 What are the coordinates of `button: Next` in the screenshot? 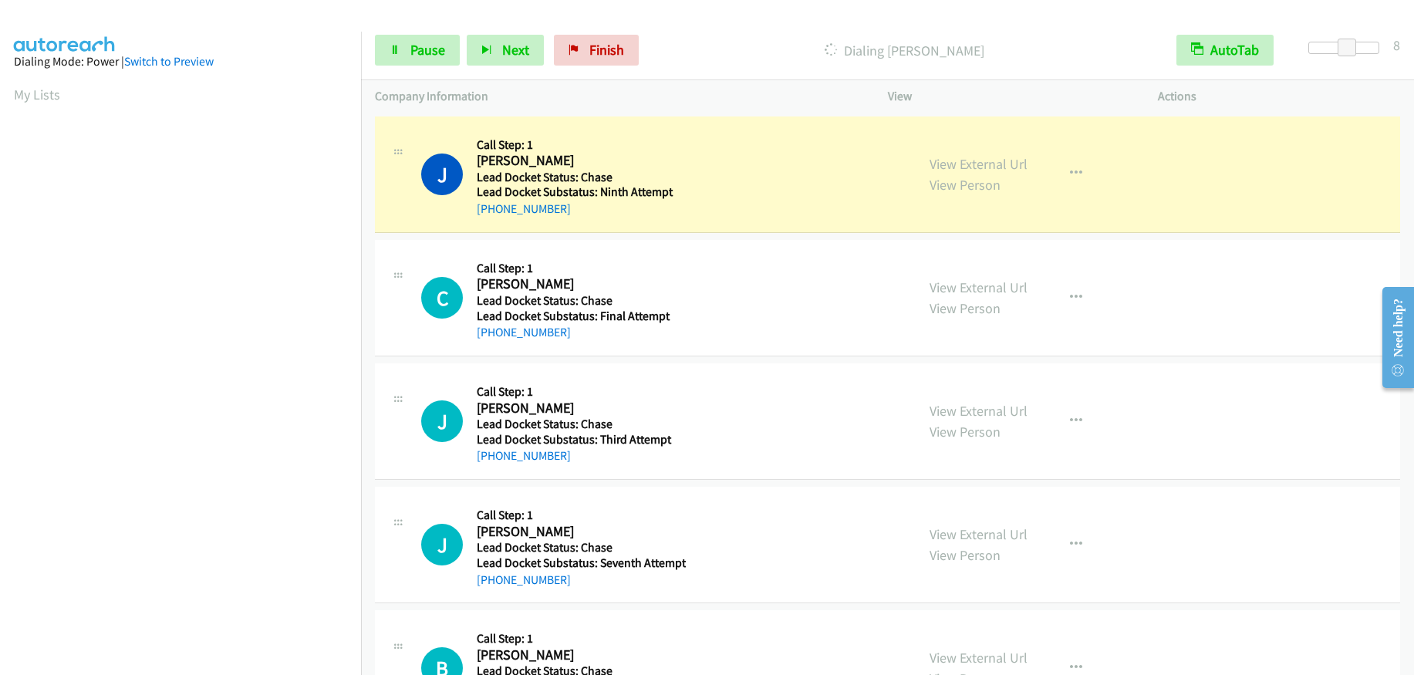 It's located at (505, 50).